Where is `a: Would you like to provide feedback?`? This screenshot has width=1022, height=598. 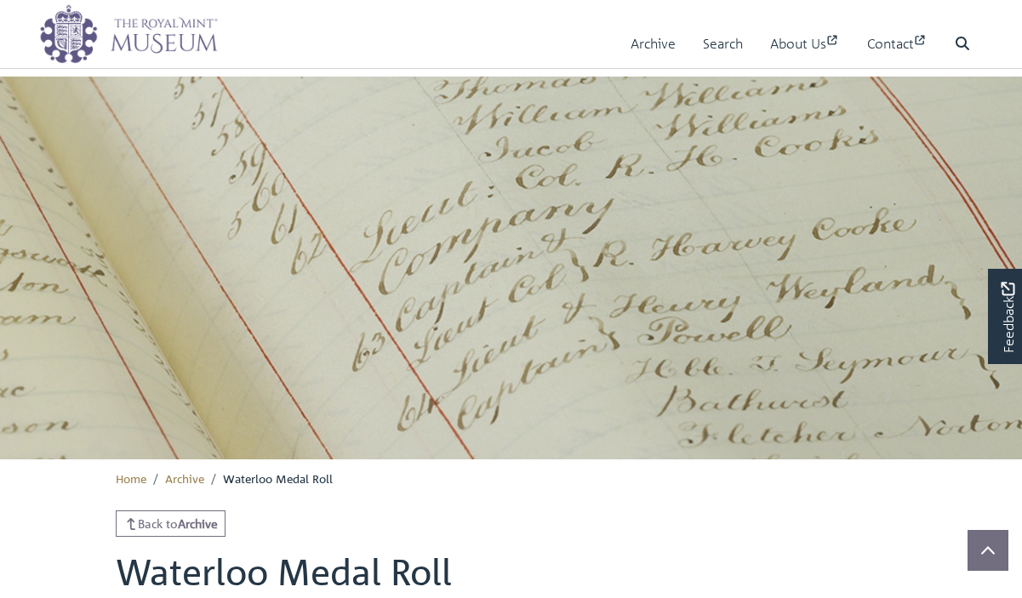 a: Would you like to provide feedback? is located at coordinates (1005, 316).